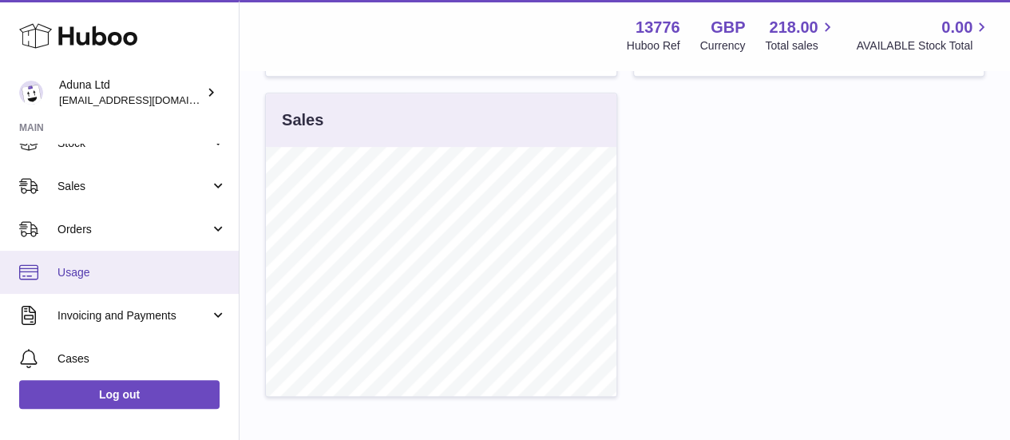  What do you see at coordinates (133, 186) in the screenshot?
I see `span: Sales` at bounding box center [133, 186].